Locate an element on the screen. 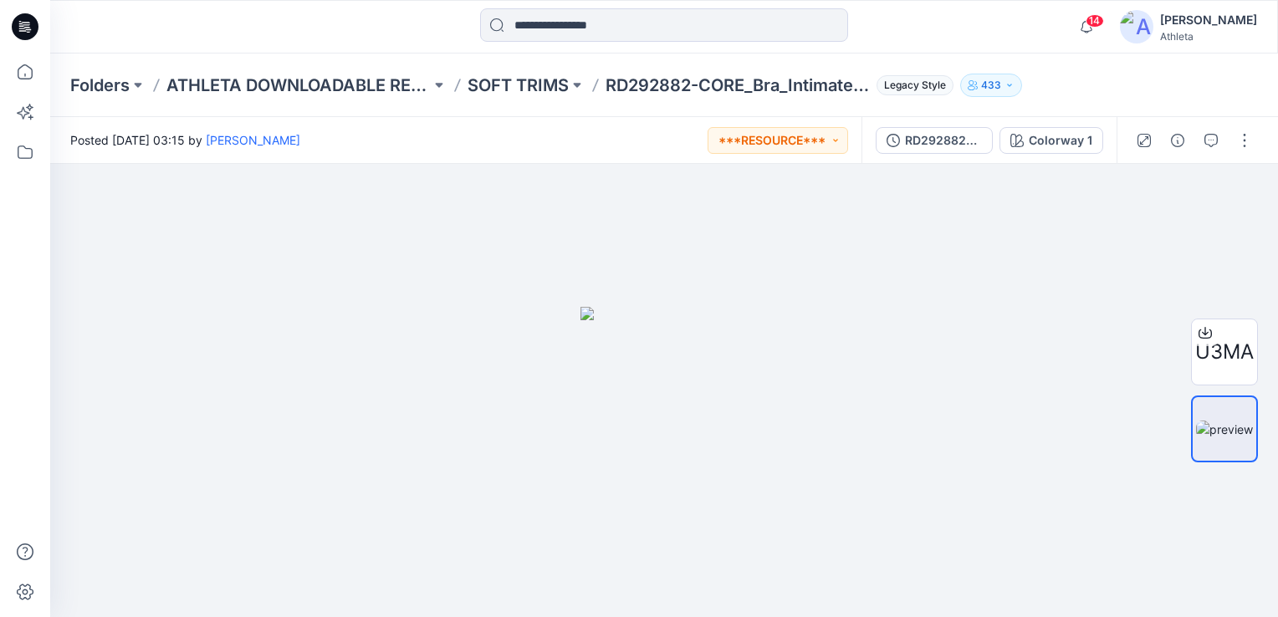 The image size is (1278, 617). button: Details is located at coordinates (1178, 141).